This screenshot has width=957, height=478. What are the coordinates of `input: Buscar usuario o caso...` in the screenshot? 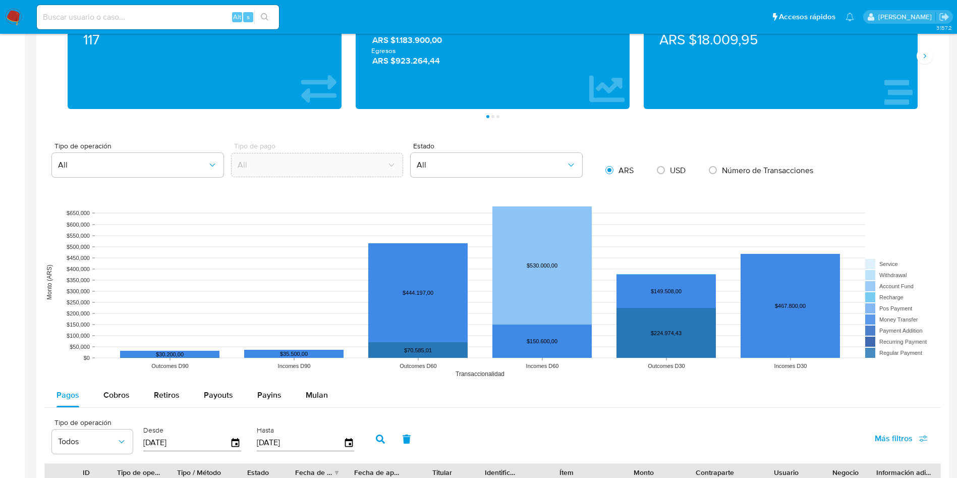 It's located at (158, 17).